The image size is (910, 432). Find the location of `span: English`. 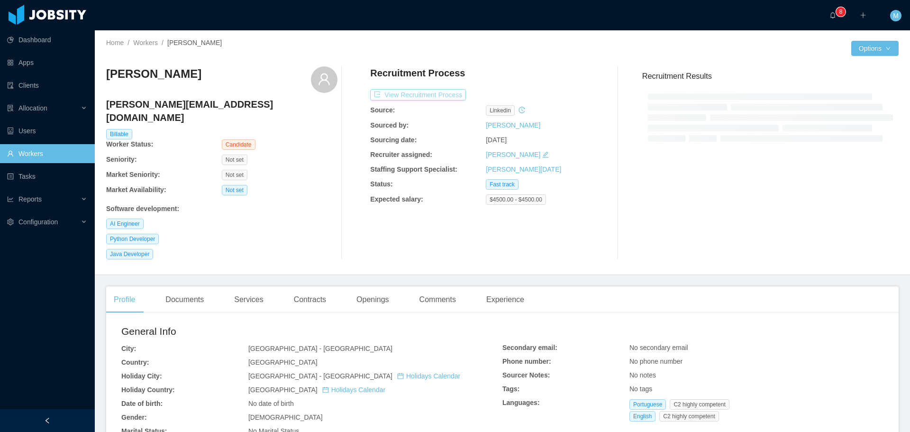

span: English is located at coordinates (642, 416).